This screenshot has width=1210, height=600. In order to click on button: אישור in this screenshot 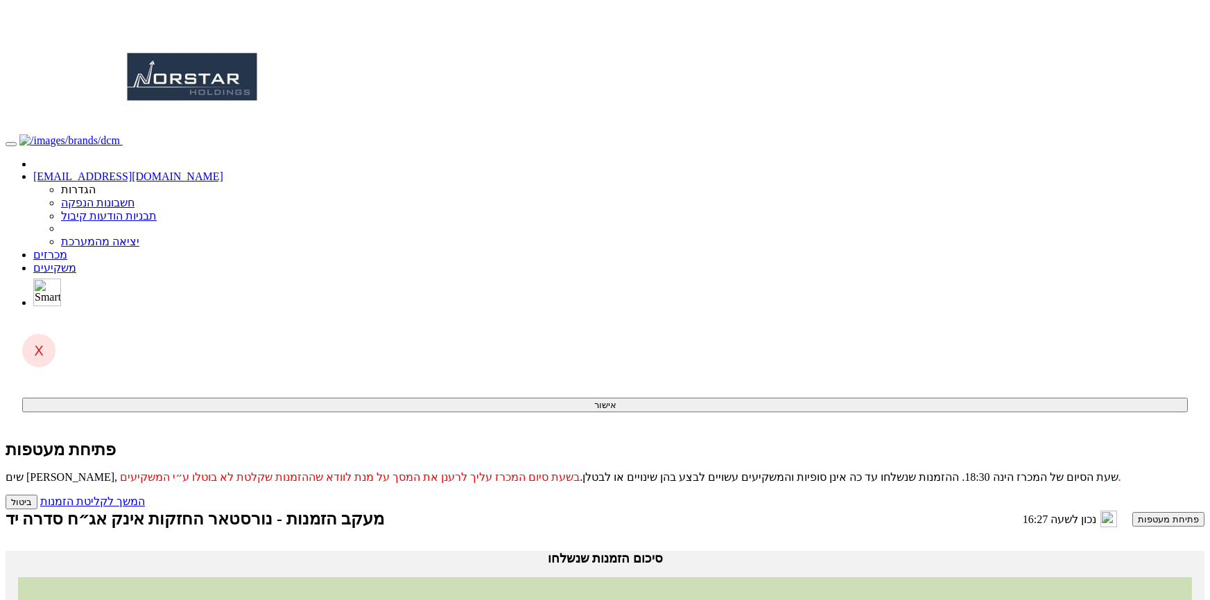, I will do `click(605, 405)`.